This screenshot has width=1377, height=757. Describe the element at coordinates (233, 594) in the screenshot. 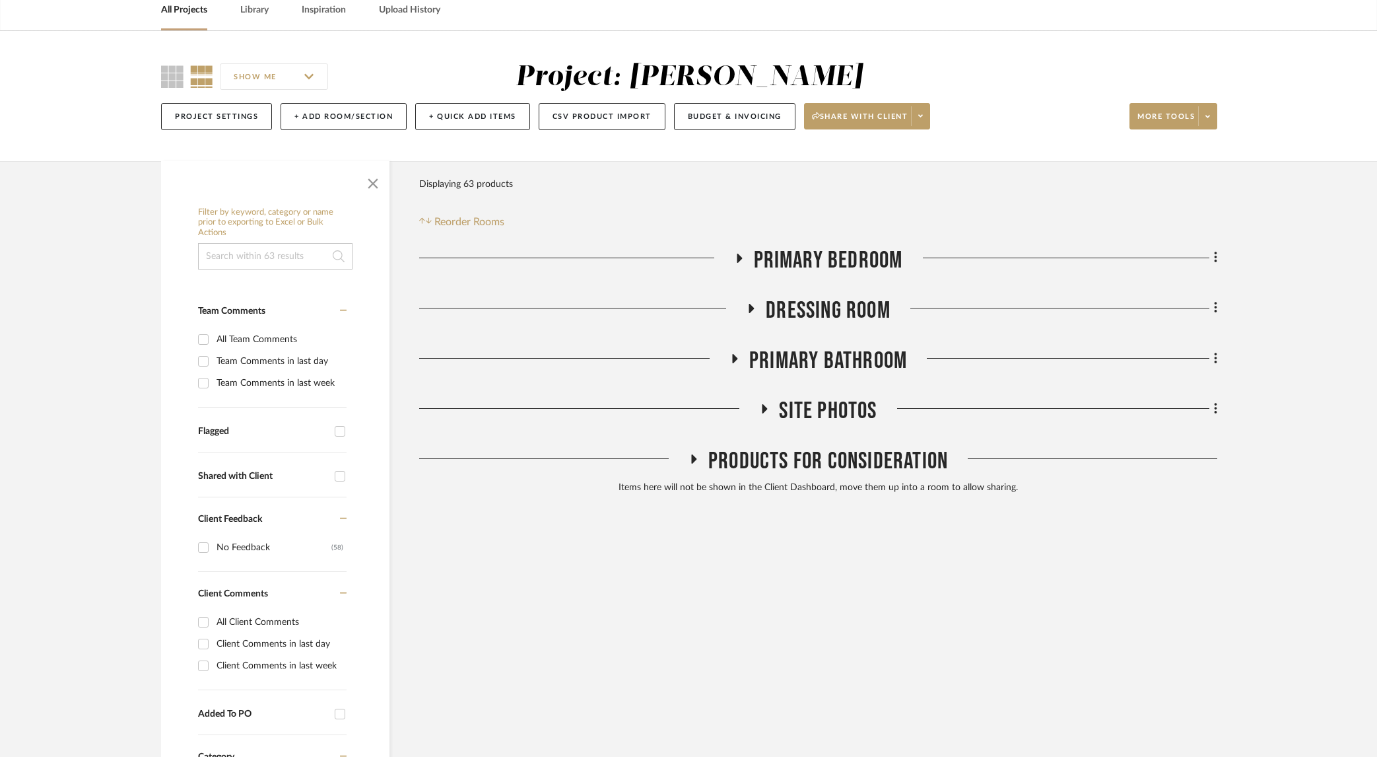

I see `span: Client Comments` at that location.